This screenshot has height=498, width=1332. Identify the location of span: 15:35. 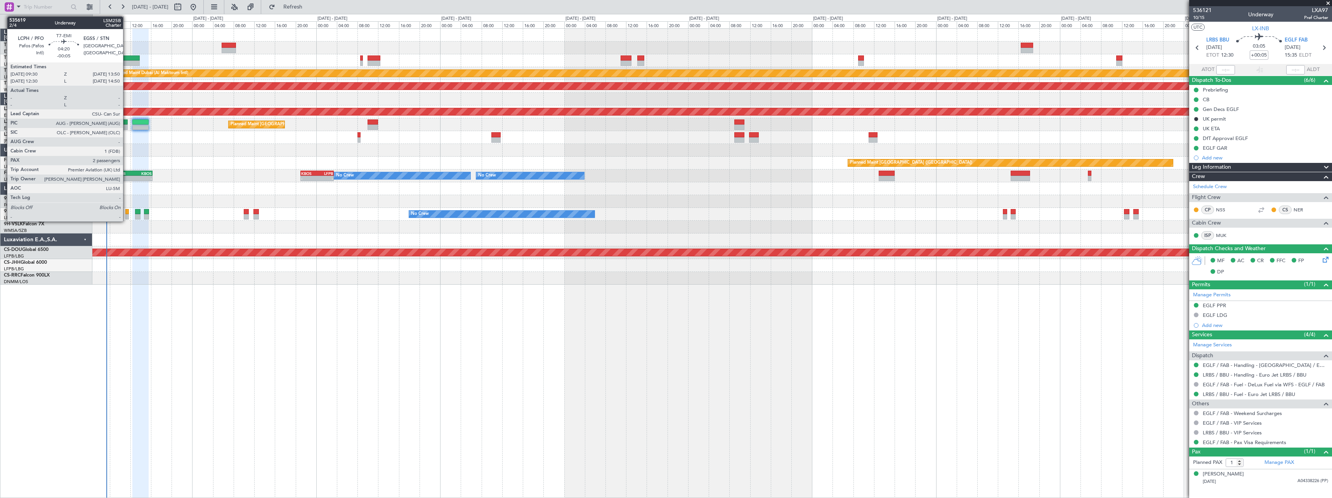
(1290, 55).